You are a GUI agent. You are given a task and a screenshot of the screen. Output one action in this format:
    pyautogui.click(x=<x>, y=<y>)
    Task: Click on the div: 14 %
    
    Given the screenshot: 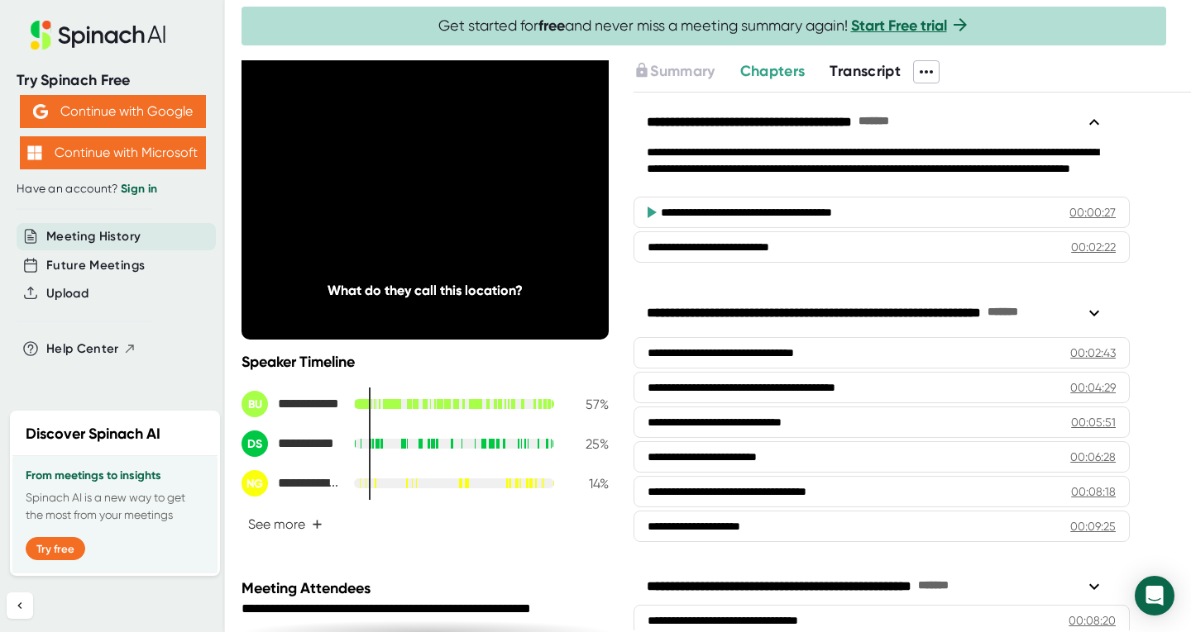 What is the action you would take?
    pyautogui.click(x=588, y=484)
    